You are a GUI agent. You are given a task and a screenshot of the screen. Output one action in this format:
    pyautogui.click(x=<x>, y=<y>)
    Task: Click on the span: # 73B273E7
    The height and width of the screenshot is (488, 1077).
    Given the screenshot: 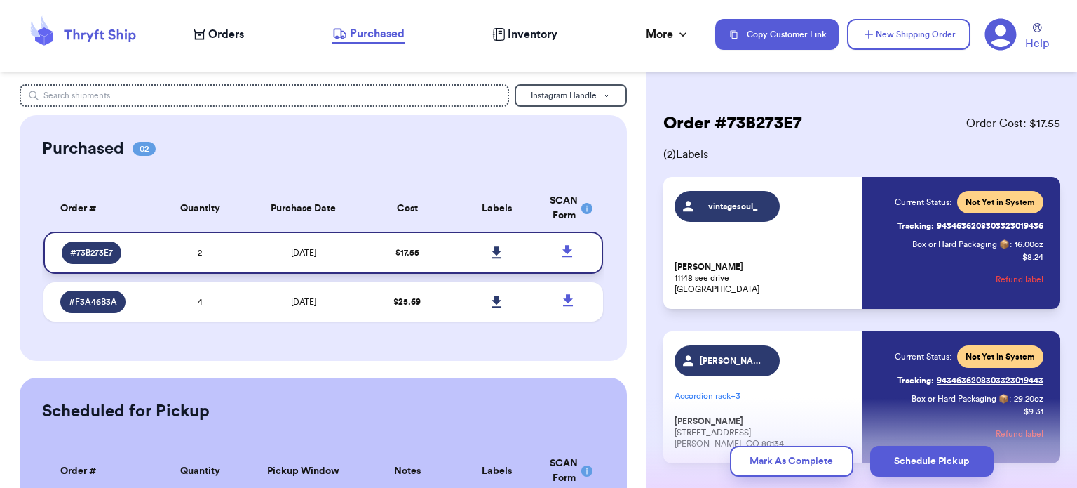 What is the action you would take?
    pyautogui.click(x=91, y=253)
    